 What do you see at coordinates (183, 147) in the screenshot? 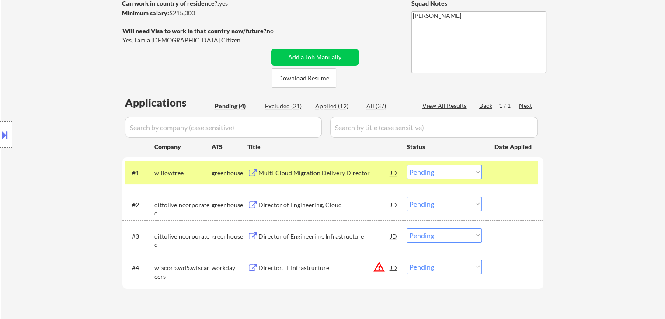
I see `div: Company` at bounding box center [183, 147].